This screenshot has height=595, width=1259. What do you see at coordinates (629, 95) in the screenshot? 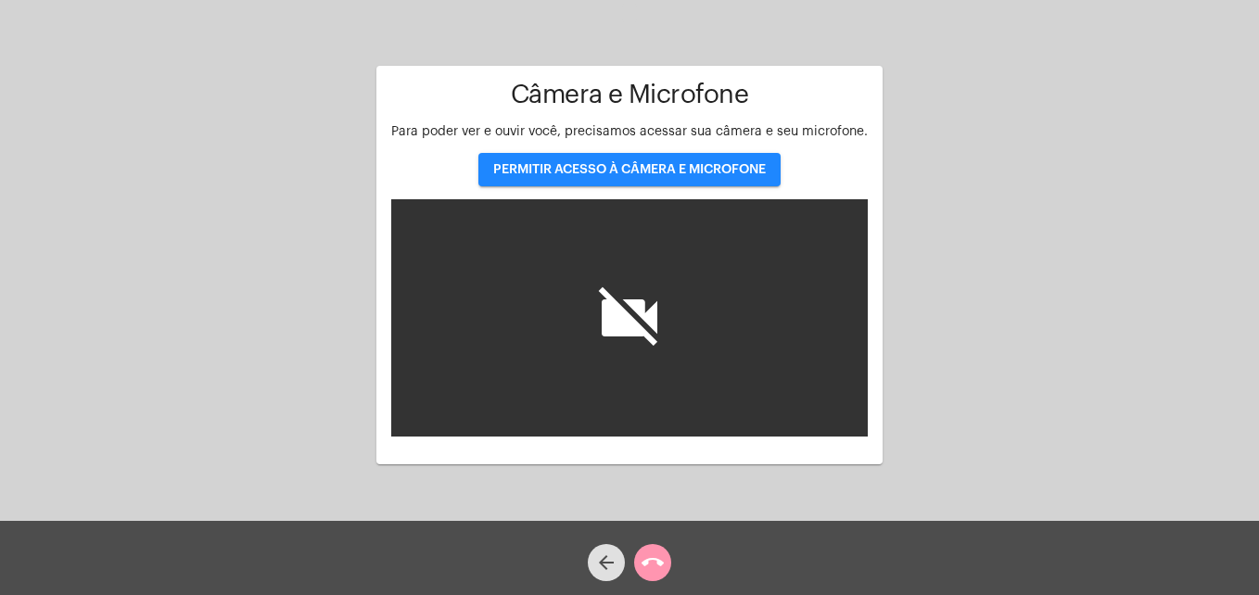
I see `h1: Câmera e Microfone` at bounding box center [629, 95].